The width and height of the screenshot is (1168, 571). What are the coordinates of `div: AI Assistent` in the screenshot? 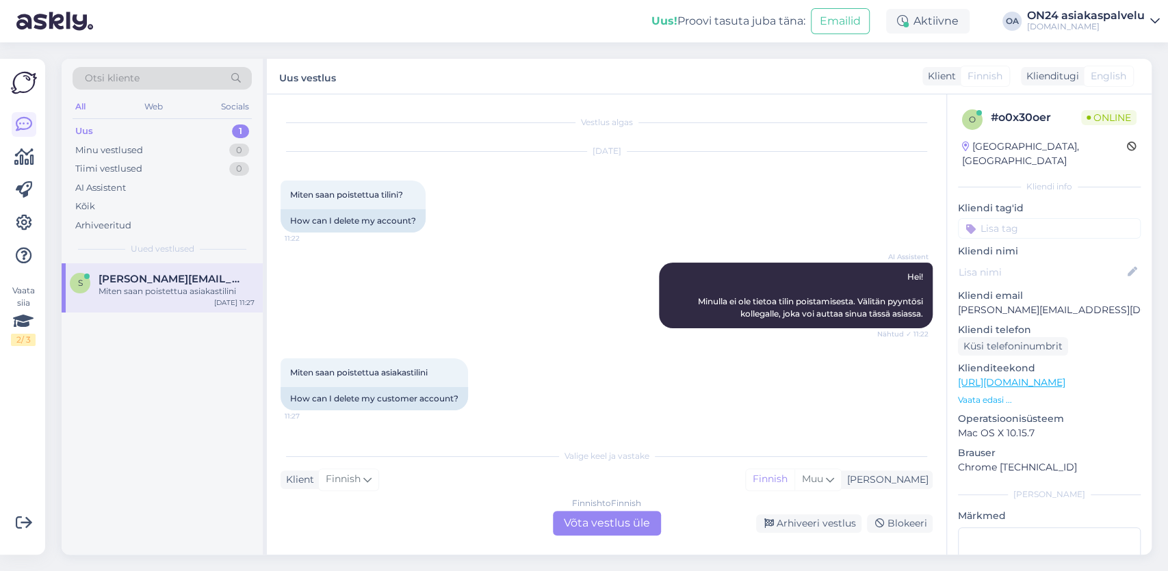 It's located at (101, 188).